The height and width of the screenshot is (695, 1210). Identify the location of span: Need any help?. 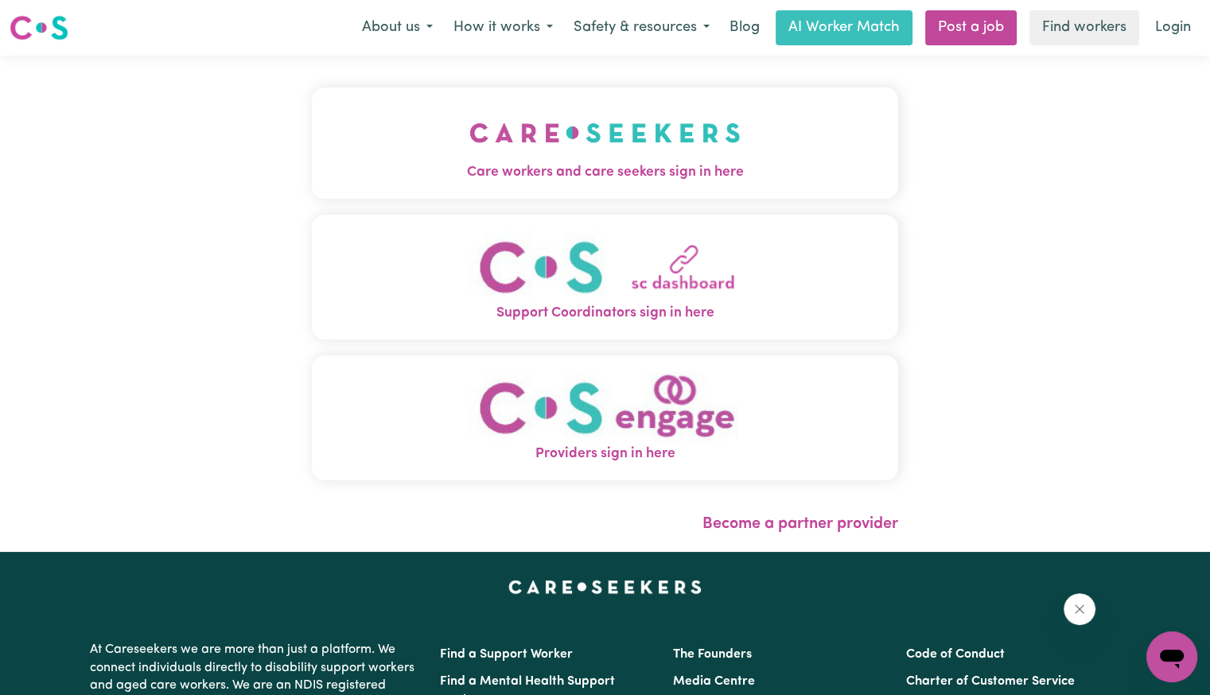
(53, 18).